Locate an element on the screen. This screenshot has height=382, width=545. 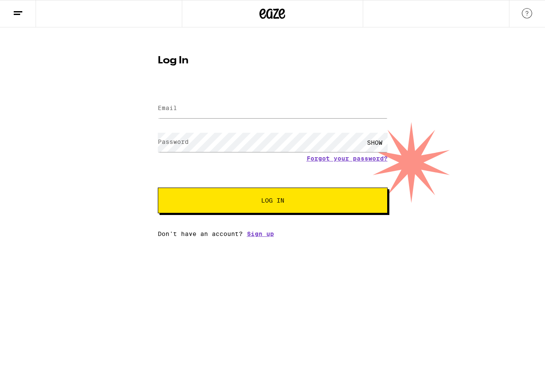
a: Sign up is located at coordinates (260, 234).